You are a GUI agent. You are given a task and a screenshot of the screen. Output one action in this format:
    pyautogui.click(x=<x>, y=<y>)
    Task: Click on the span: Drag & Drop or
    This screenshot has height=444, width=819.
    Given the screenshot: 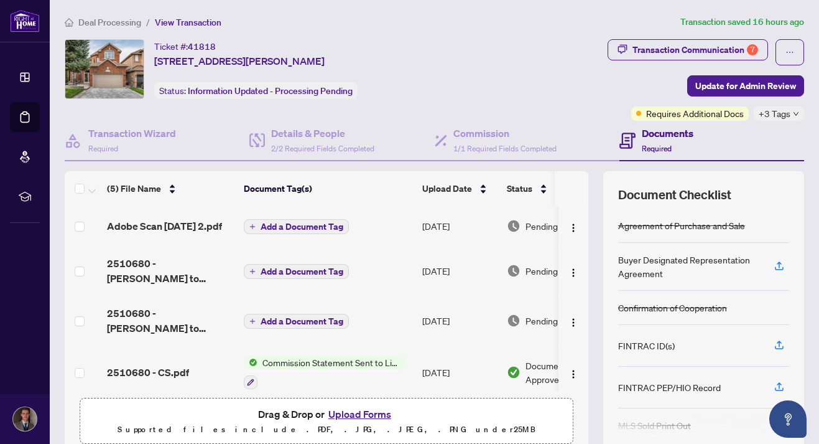 What is the action you would take?
    pyautogui.click(x=327, y=414)
    